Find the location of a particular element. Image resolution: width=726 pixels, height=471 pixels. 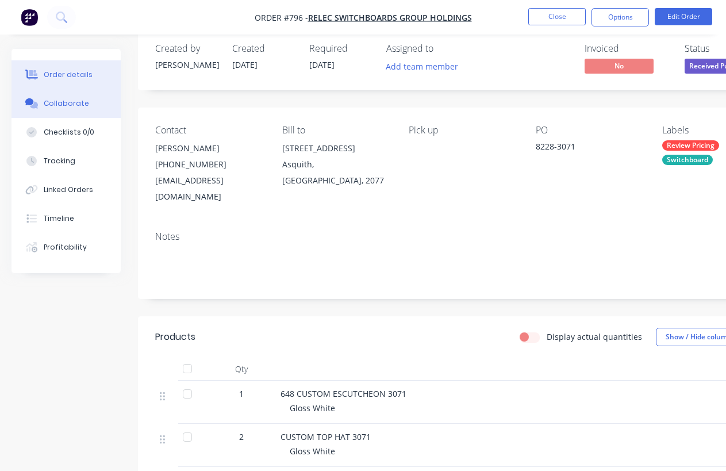

span: 2 is located at coordinates (241, 436).